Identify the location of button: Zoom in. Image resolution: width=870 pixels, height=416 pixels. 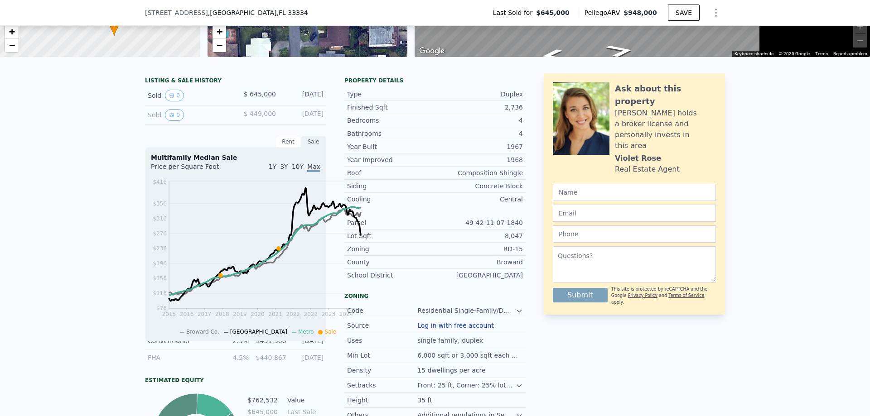
(860, 27).